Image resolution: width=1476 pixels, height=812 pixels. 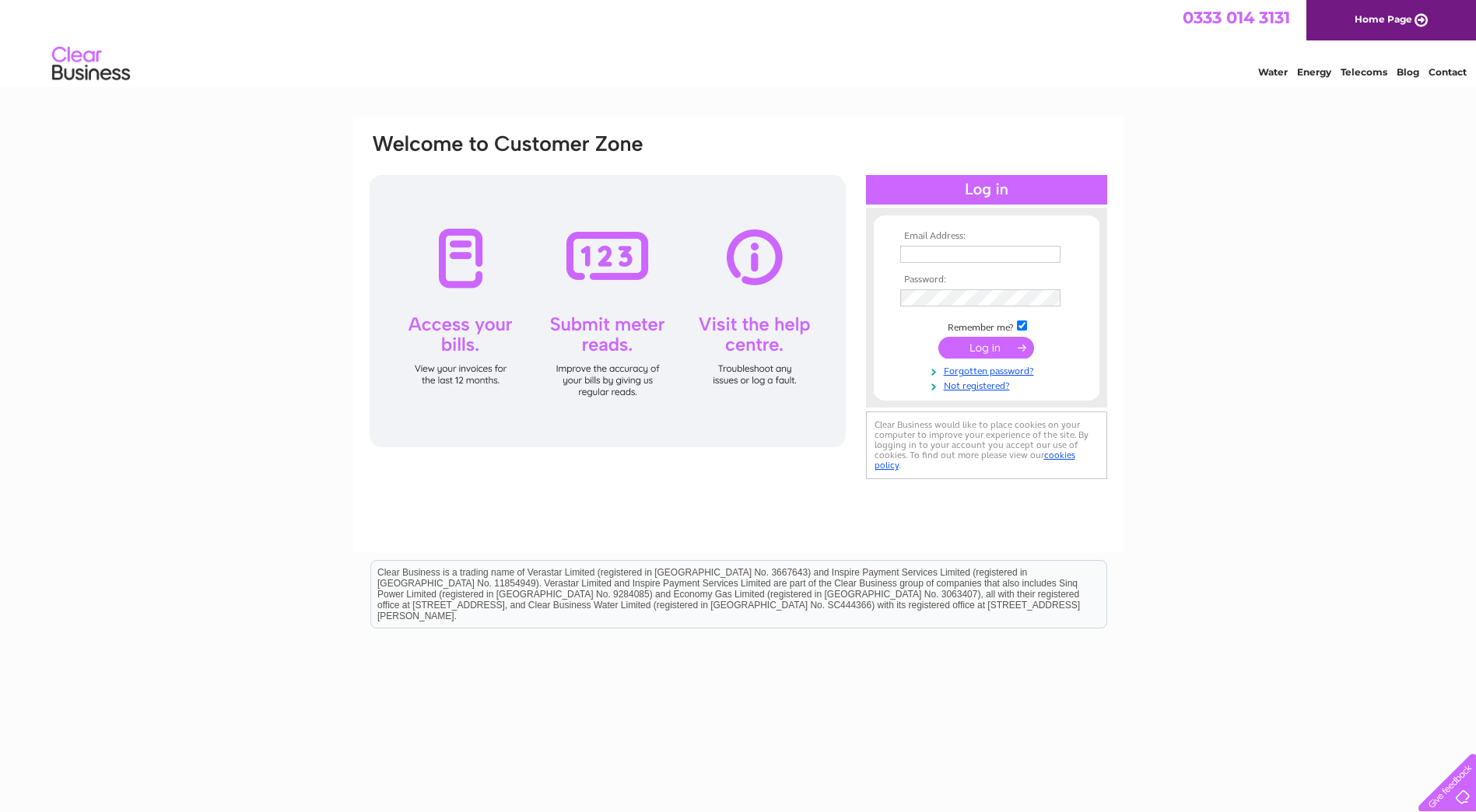 I want to click on div: Clear Business would like to place cookies on your computer to improve your experience of the sit..., so click(x=986, y=445).